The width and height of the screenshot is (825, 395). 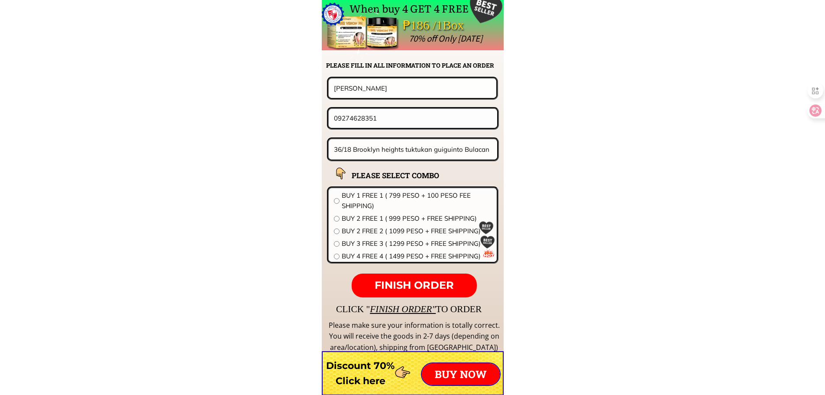 What do you see at coordinates (461, 374) in the screenshot?
I see `p: BUY NOW` at bounding box center [461, 374].